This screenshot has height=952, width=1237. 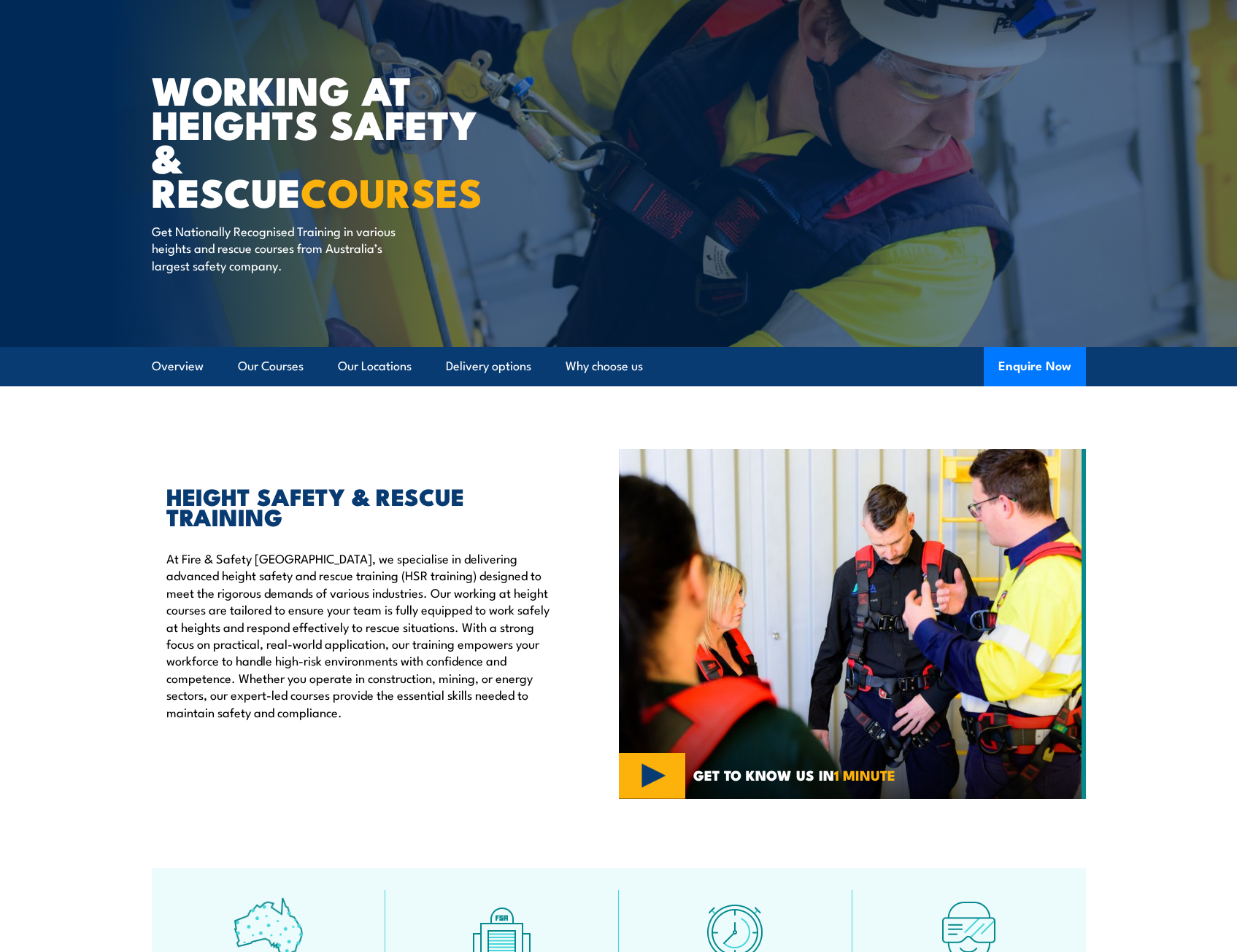 I want to click on a: Why choose us, so click(x=605, y=366).